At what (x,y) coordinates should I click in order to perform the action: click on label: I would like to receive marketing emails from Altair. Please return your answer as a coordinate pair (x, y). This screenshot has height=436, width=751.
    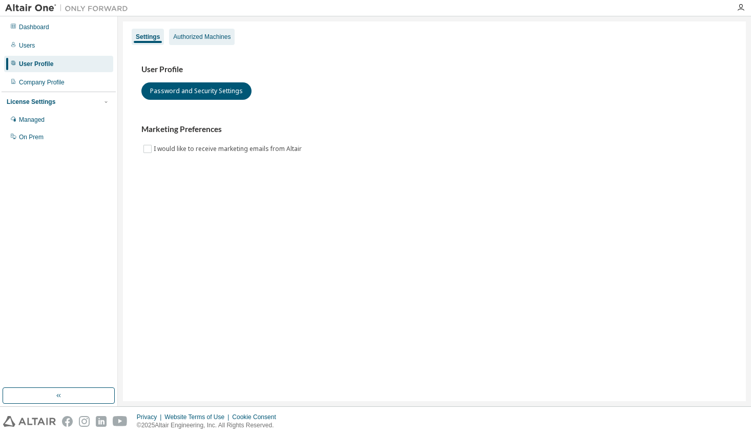
    Looking at the image, I should click on (228, 149).